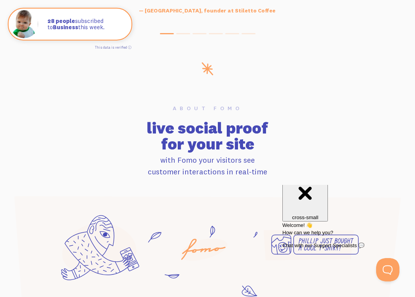 Image resolution: width=415 pixels, height=297 pixels. I want to click on strong: 28 people, so click(61, 21).